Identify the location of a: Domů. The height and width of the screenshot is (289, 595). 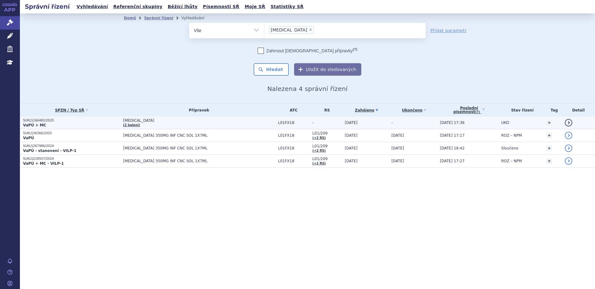
(130, 18).